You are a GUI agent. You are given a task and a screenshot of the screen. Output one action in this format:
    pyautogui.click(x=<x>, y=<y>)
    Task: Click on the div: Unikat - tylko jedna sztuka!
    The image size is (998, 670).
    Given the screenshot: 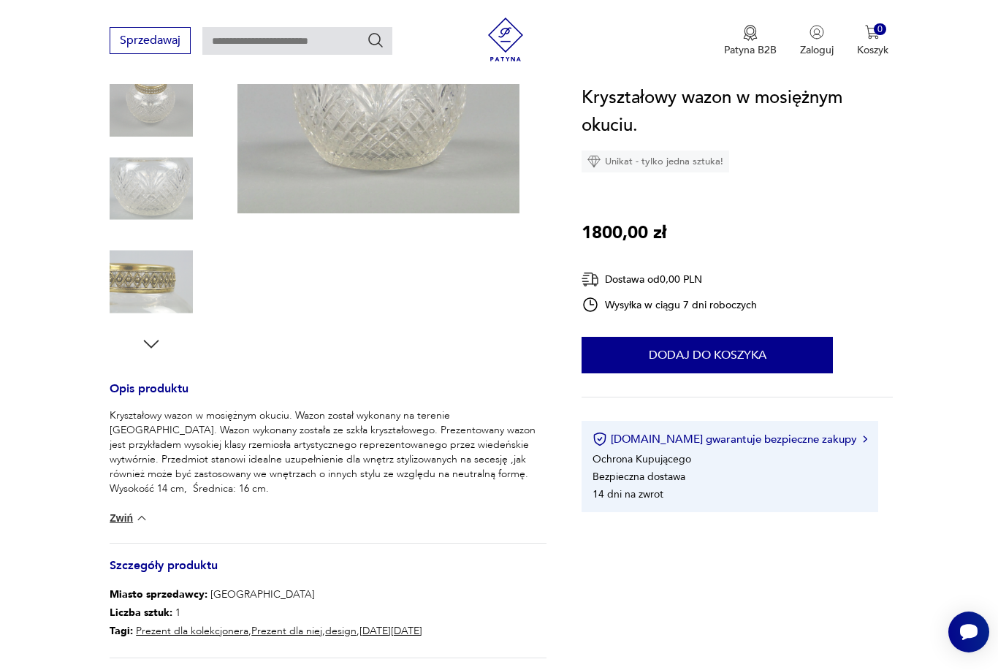 What is the action you would take?
    pyautogui.click(x=656, y=162)
    